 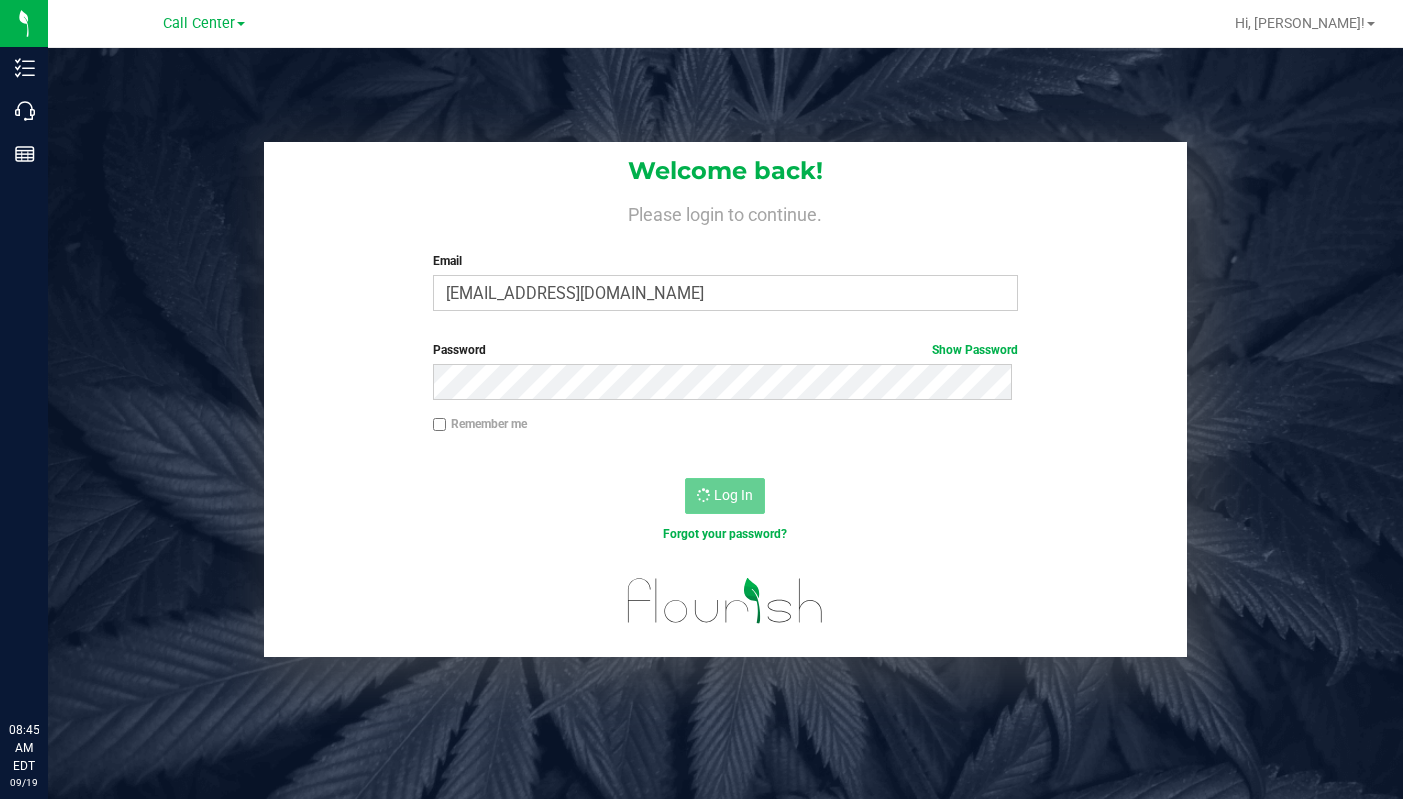 What do you see at coordinates (480, 424) in the screenshot?
I see `label: Remember me` at bounding box center [480, 424].